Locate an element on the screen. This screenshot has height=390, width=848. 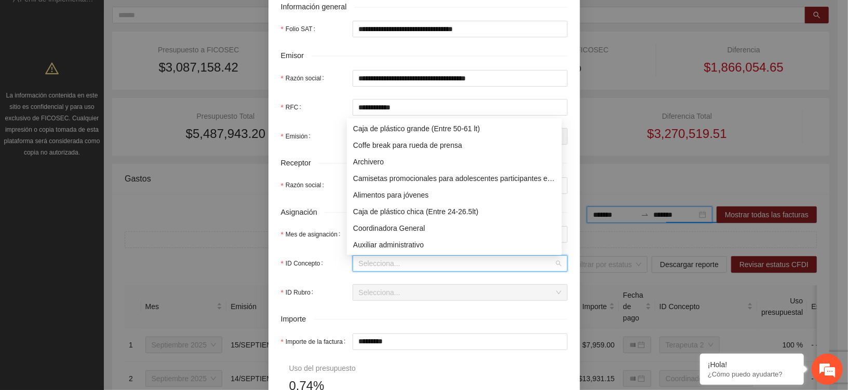
span: Importe is located at coordinates (297, 319).